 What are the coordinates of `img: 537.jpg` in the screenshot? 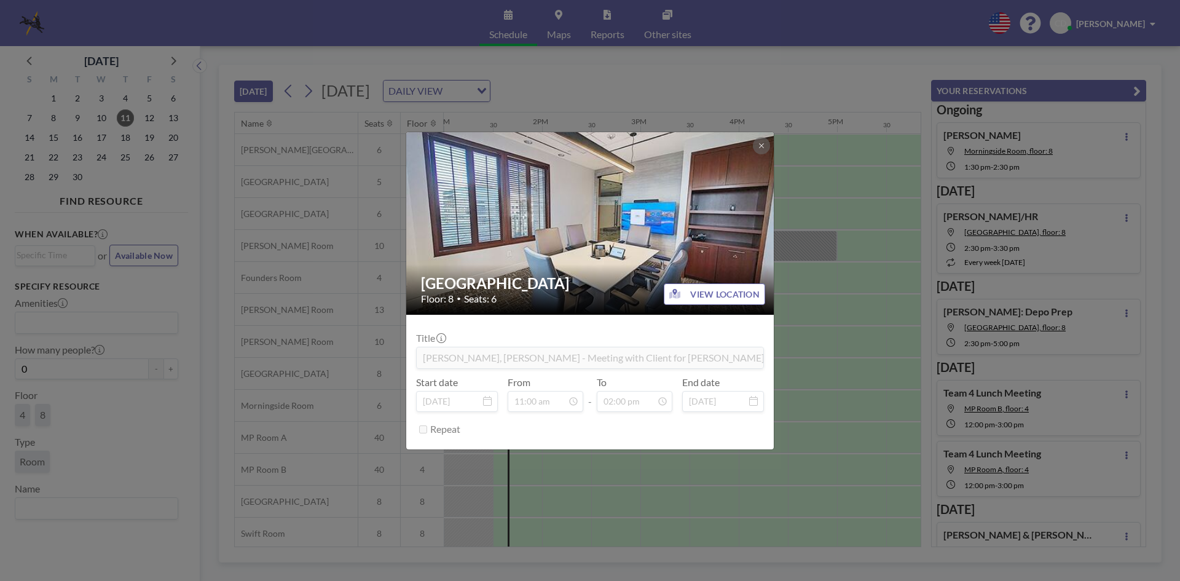 It's located at (590, 222).